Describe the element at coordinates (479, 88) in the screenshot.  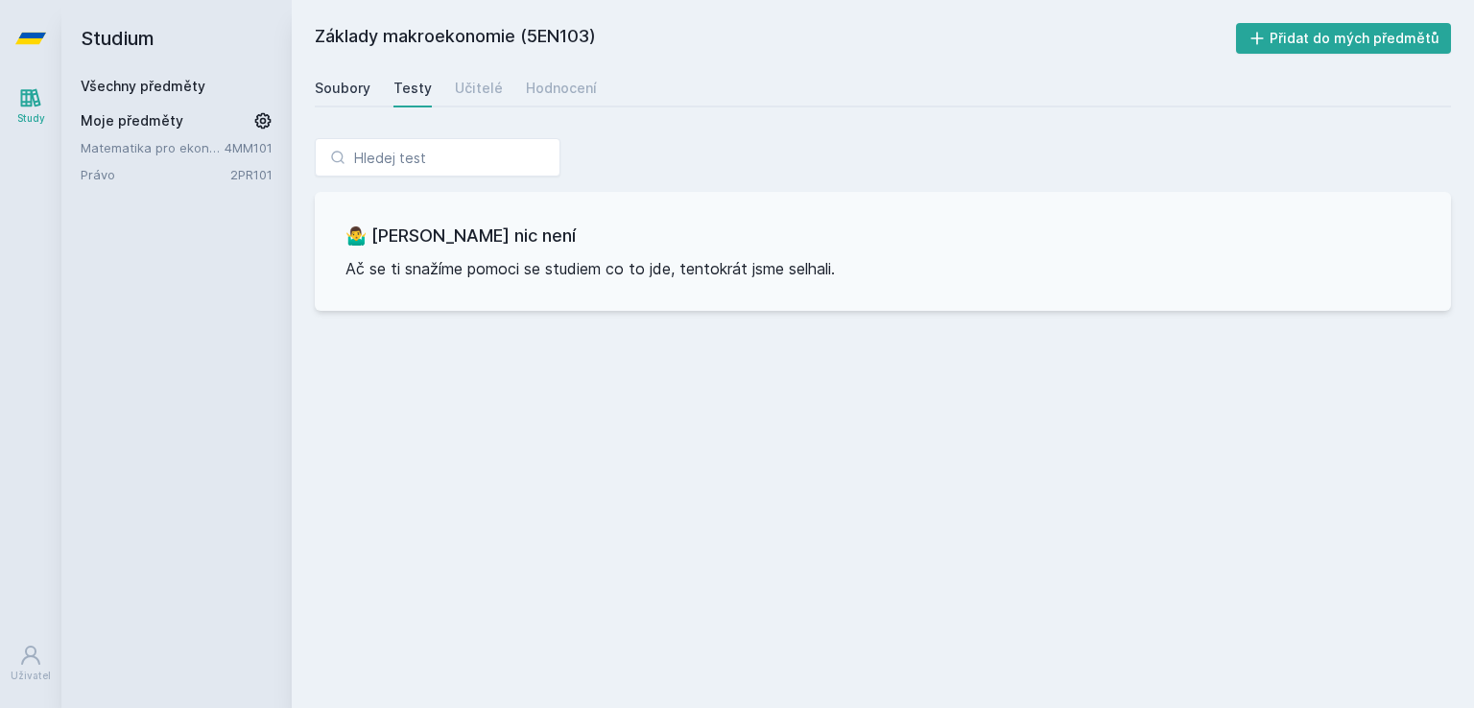
I see `div: Učitelé` at that location.